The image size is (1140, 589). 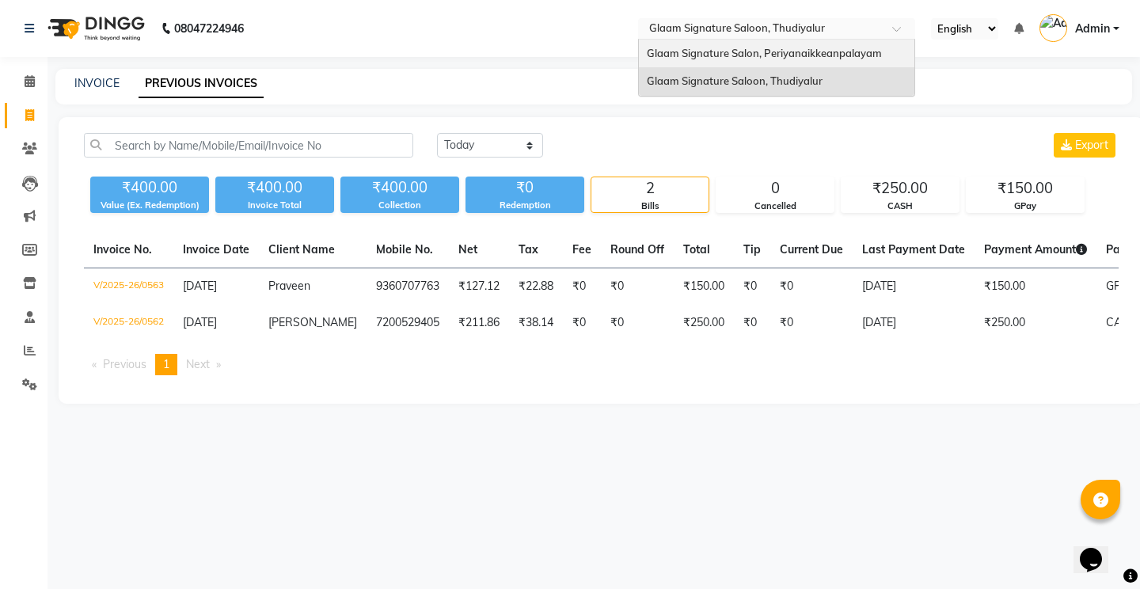 What do you see at coordinates (697, 249) in the screenshot?
I see `span: Total` at bounding box center [697, 249].